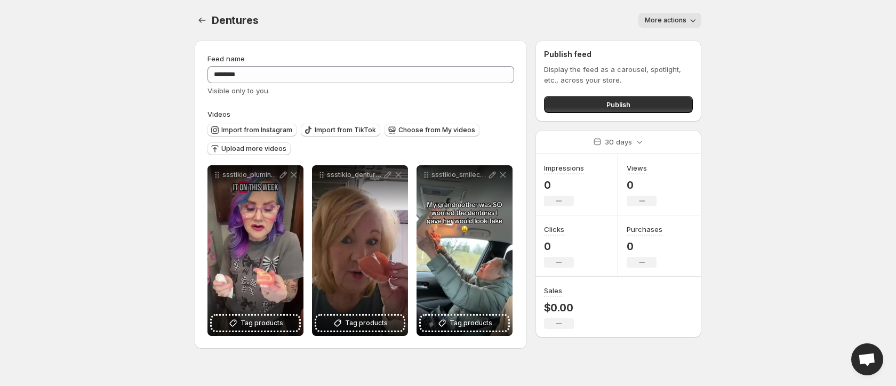 The image size is (896, 386). What do you see at coordinates (867, 360) in the screenshot?
I see `div: Open chat` at bounding box center [867, 360].